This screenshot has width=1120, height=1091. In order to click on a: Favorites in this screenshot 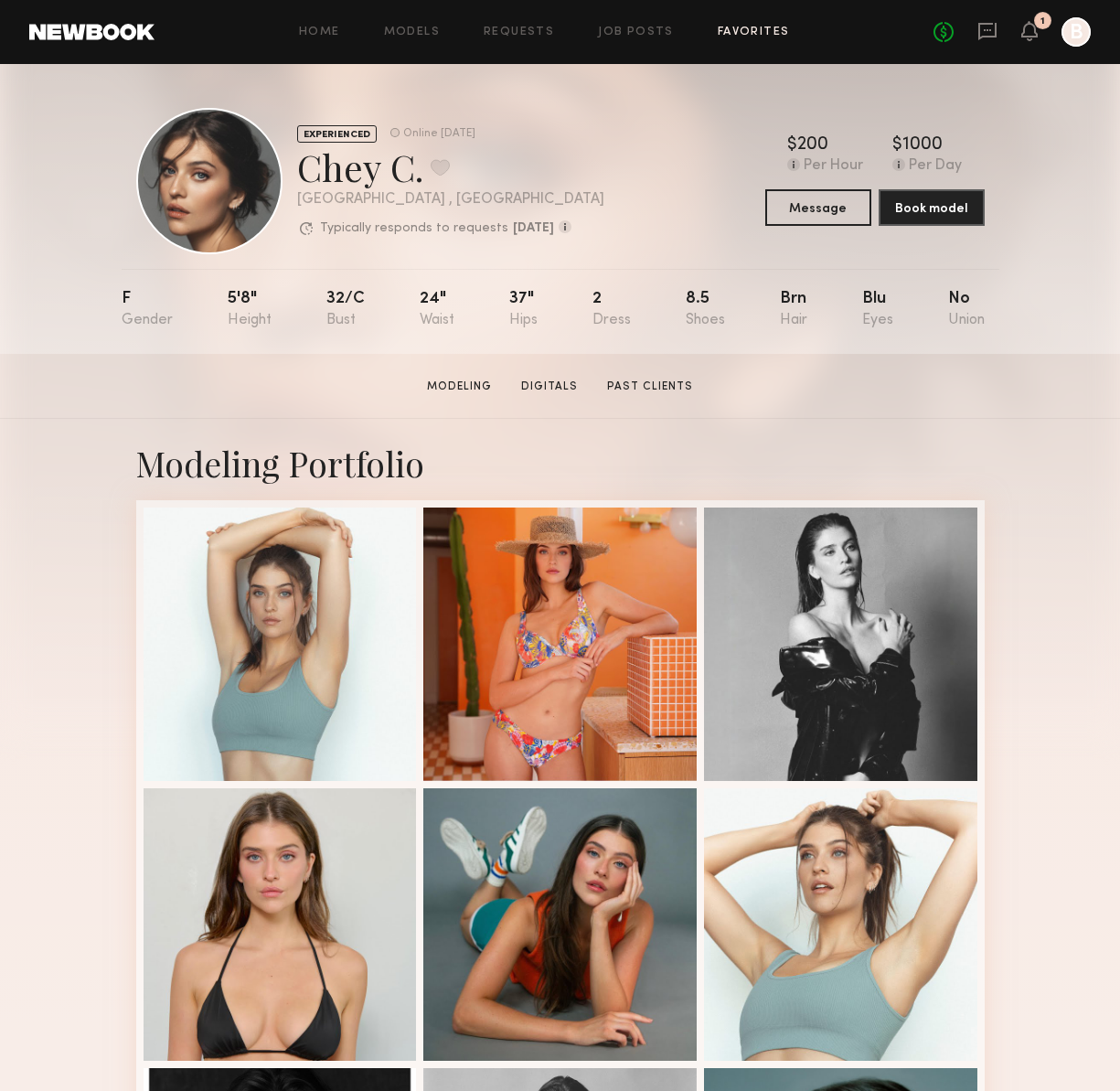, I will do `click(753, 32)`.